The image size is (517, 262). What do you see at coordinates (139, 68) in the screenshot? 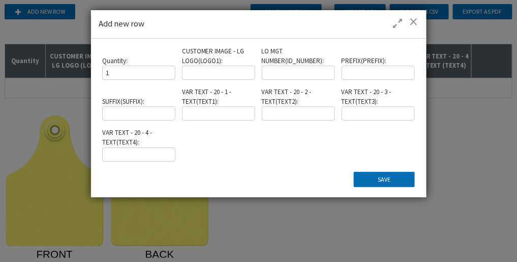
I see `div: Quantity :` at bounding box center [139, 68].